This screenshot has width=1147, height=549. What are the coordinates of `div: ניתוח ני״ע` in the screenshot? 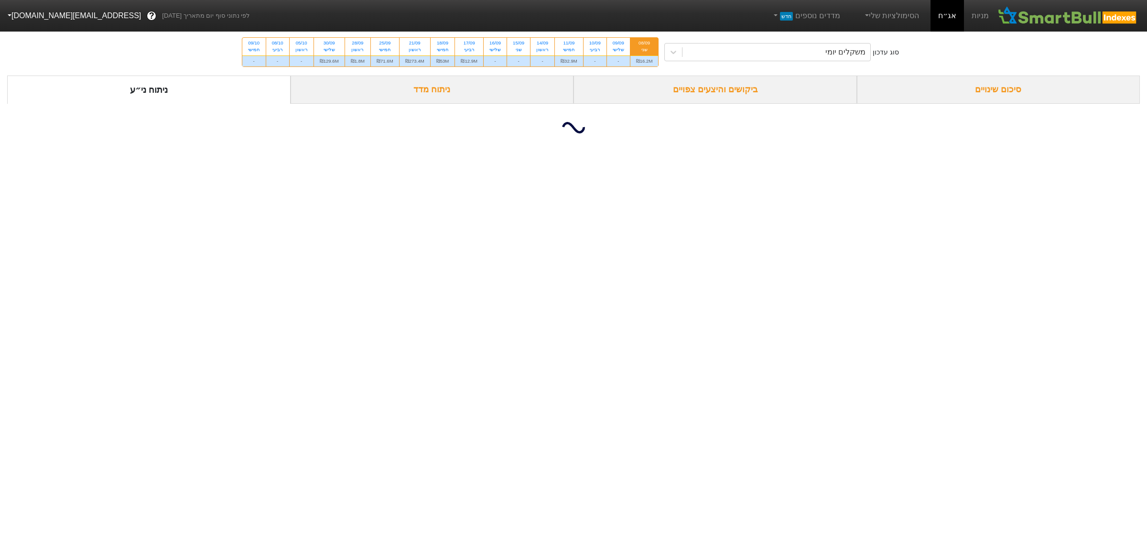 It's located at (149, 89).